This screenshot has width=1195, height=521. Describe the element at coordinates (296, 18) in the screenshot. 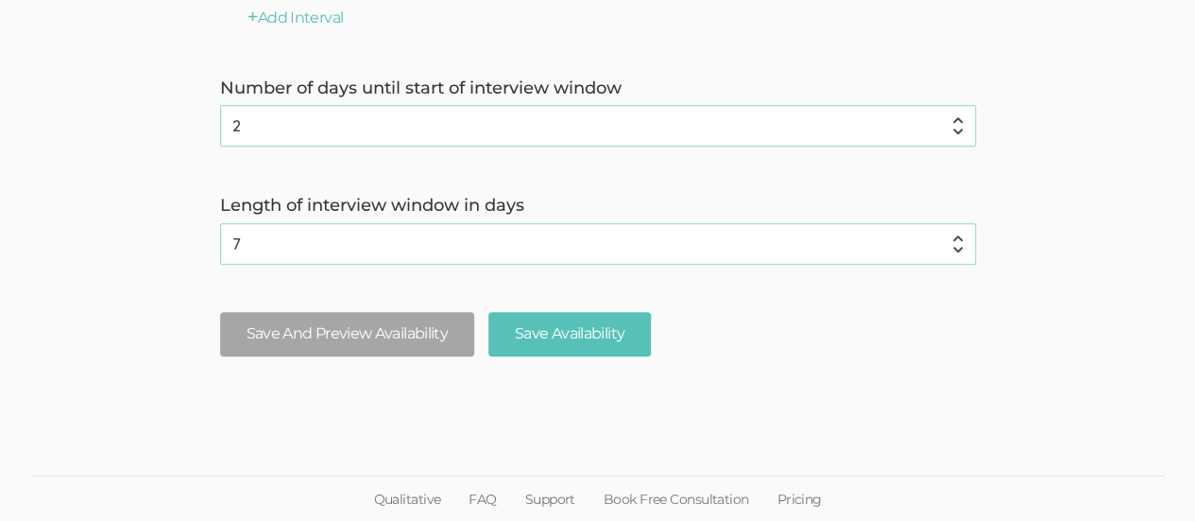

I see `button: Add Interval` at that location.